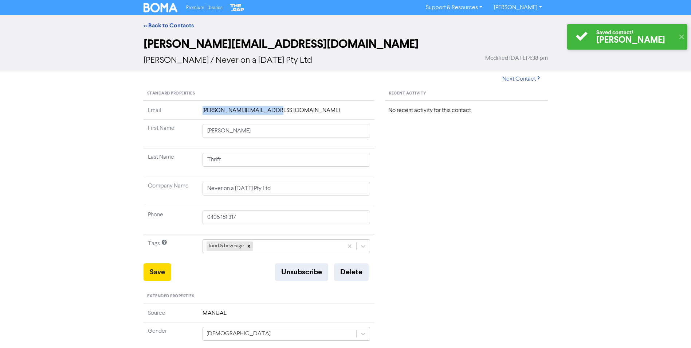 Image resolution: width=691 pixels, height=348 pixels. Describe the element at coordinates (454, 8) in the screenshot. I see `a: Support & Resources` at that location.